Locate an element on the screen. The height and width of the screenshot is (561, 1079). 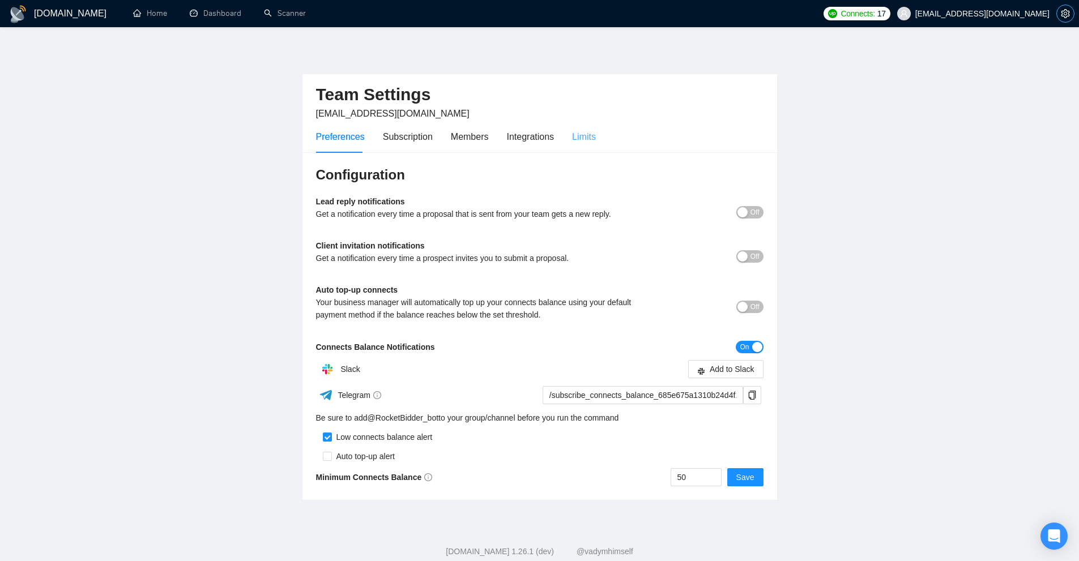
button: setting is located at coordinates (1066, 14).